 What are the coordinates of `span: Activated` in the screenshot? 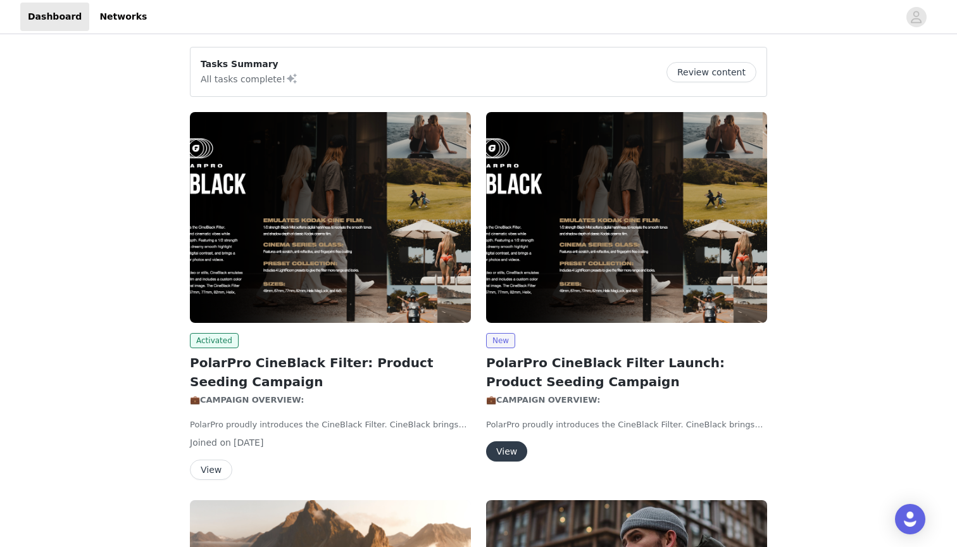 It's located at (214, 340).